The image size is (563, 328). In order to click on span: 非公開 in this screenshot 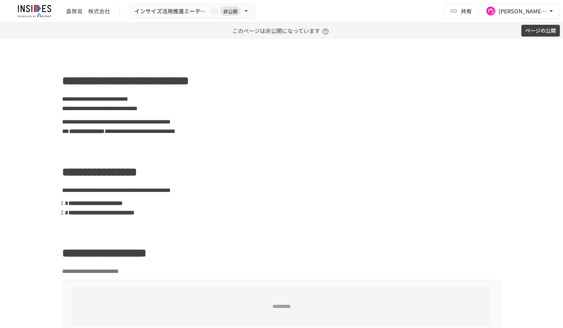, I will do `click(231, 11)`.